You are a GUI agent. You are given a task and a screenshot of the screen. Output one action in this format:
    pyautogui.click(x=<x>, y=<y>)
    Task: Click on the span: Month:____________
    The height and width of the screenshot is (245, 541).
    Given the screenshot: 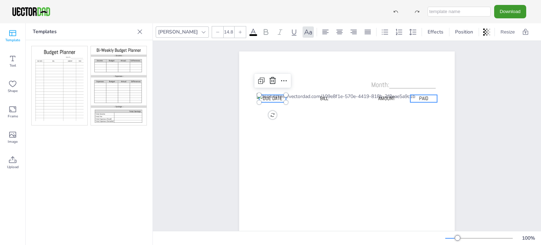 What is the action you would take?
    pyautogui.click(x=404, y=85)
    